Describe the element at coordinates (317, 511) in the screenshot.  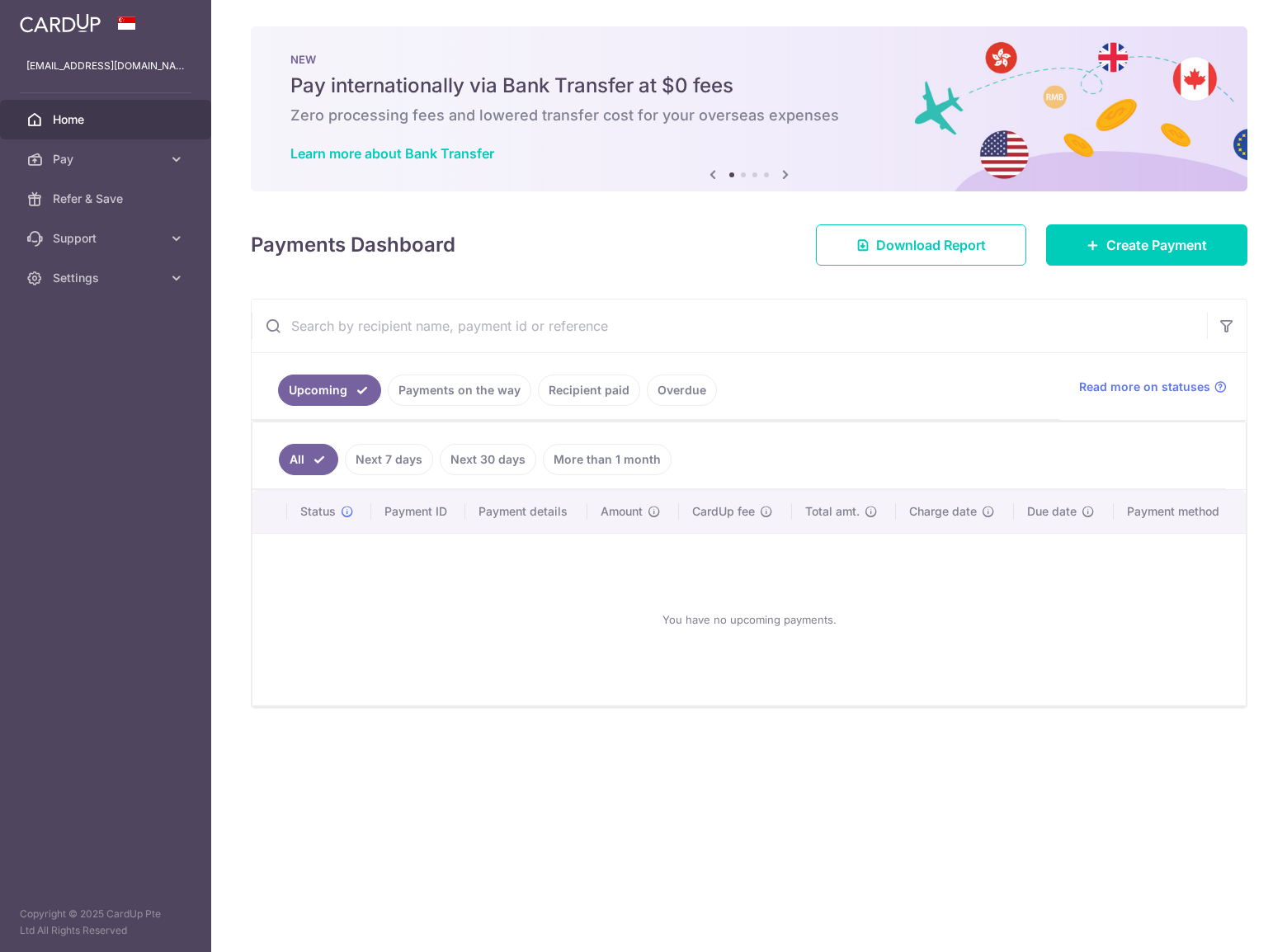
I see `span: Status` at that location.